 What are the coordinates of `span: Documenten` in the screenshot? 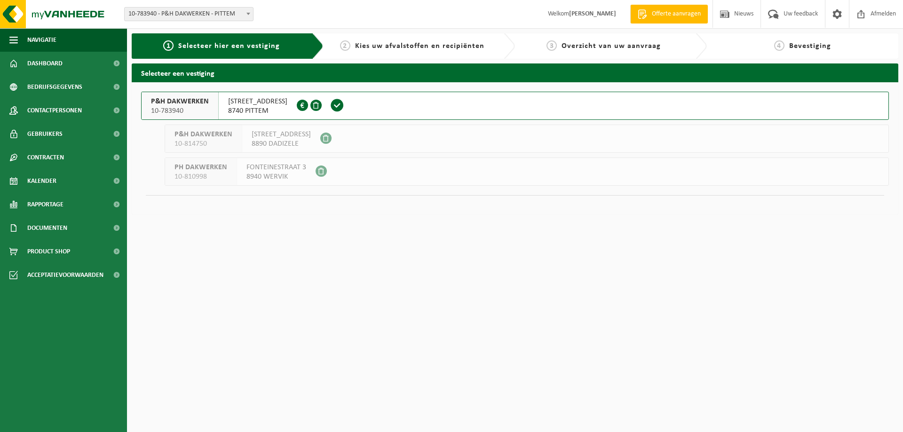 It's located at (47, 228).